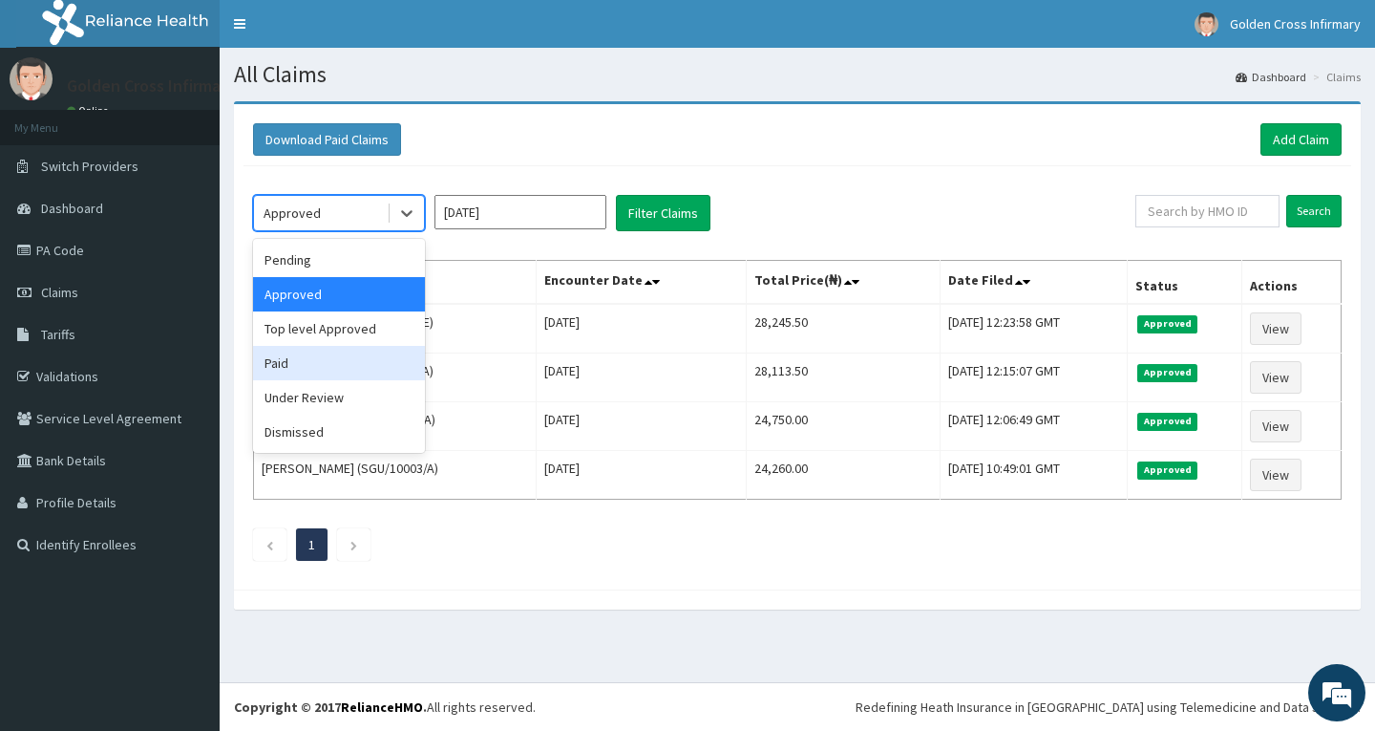  What do you see at coordinates (663, 213) in the screenshot?
I see `button: Filter Claims` at bounding box center [663, 213].